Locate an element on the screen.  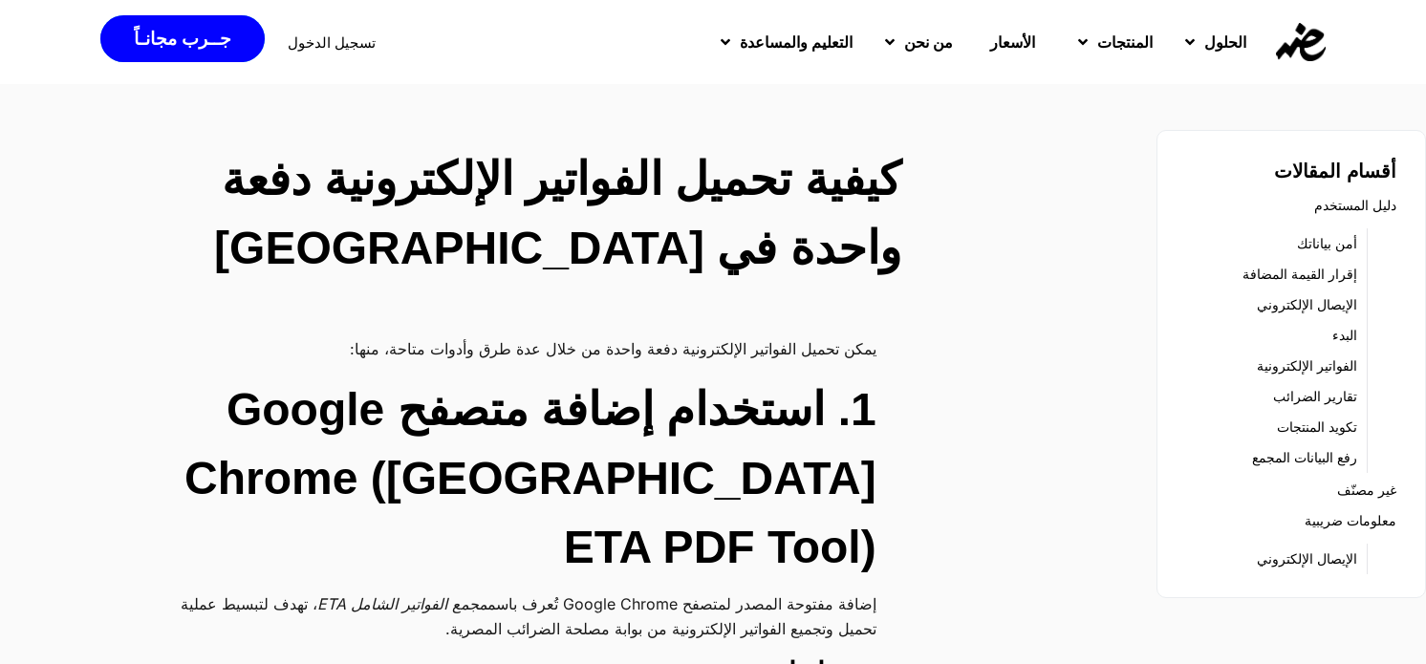
a: رفع البيانات المجمع is located at coordinates (1305, 458).